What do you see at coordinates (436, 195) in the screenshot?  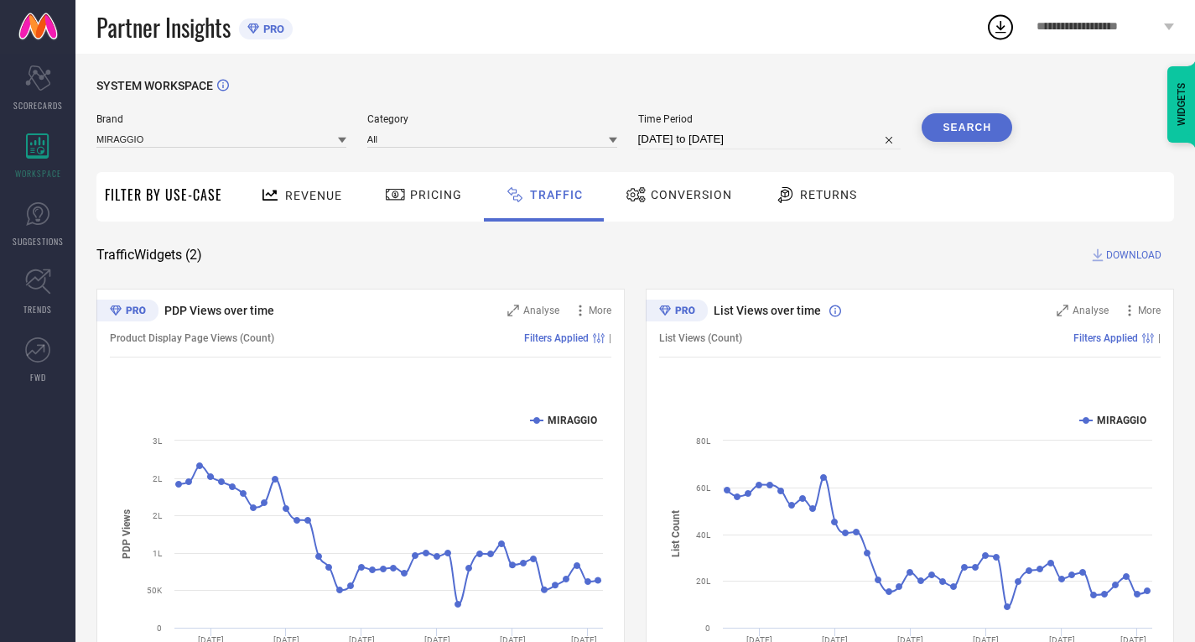 I see `span: Pricing` at bounding box center [436, 195].